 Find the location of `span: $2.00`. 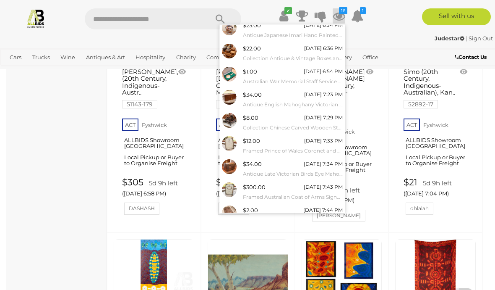

span: $2.00 is located at coordinates (251, 210).